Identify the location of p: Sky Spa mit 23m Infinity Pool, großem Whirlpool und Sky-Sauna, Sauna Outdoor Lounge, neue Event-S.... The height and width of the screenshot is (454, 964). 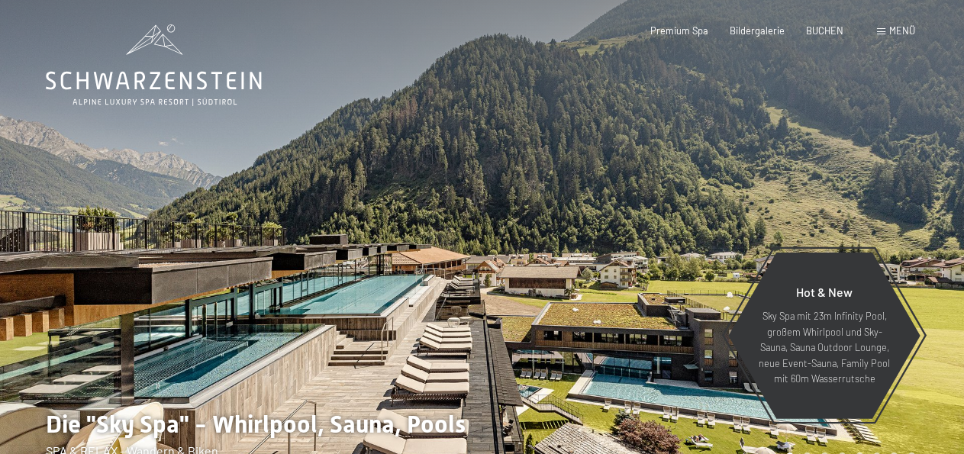
(824, 347).